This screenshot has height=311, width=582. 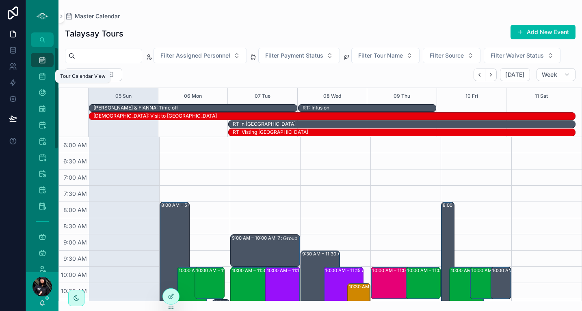 I want to click on button: 11 Sat, so click(x=541, y=96).